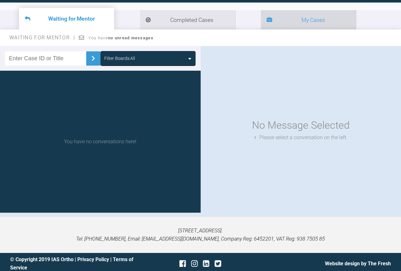 This screenshot has height=271, width=401. What do you see at coordinates (301, 138) in the screenshot?
I see `div: Please select a conversation on the left.` at bounding box center [301, 138].